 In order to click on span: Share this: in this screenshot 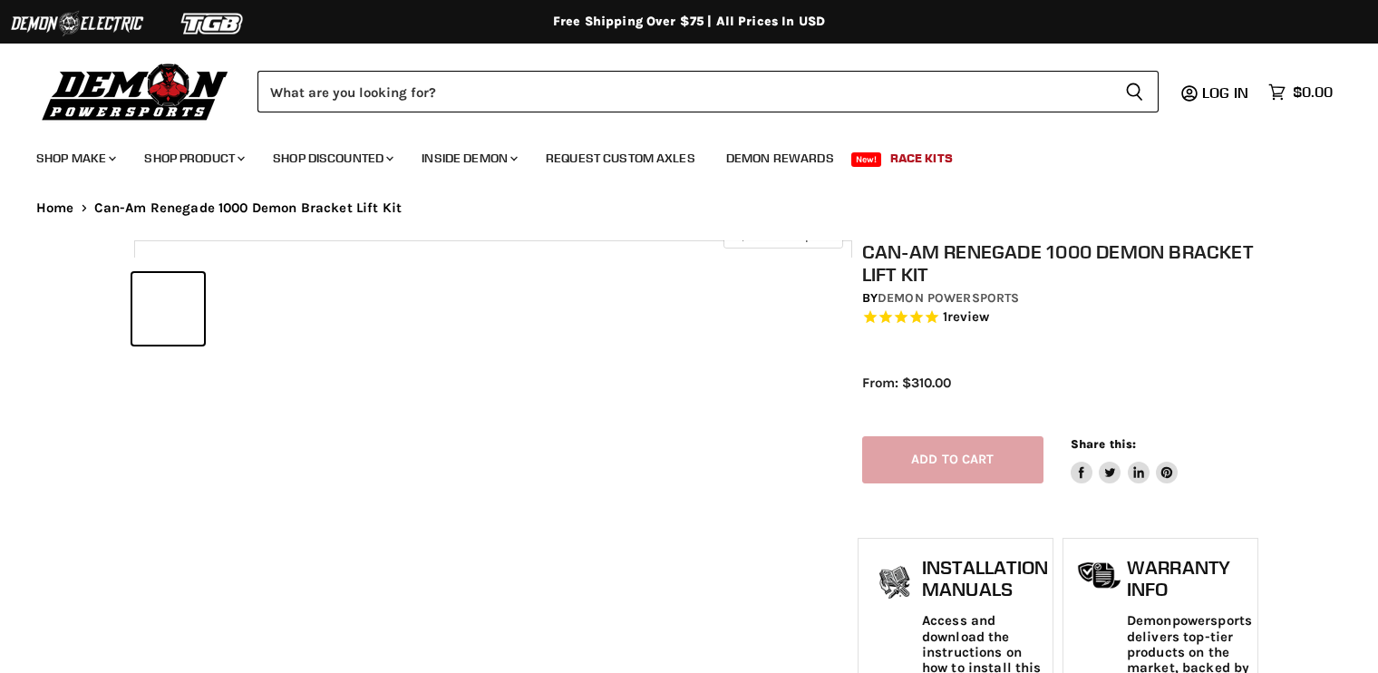, I will do `click(1103, 443)`.